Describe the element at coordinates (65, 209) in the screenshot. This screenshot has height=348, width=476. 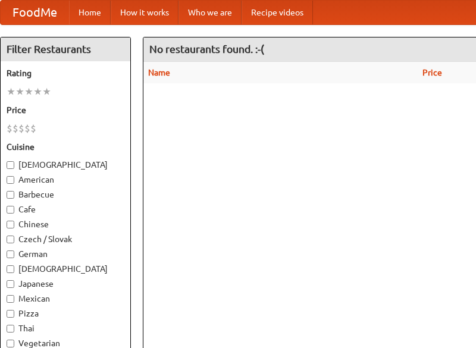
I see `label: Cafe` at that location.